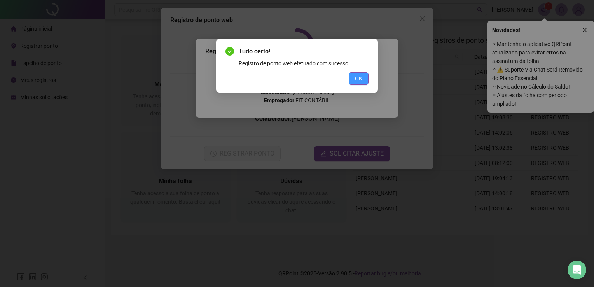 The height and width of the screenshot is (287, 594). Describe the element at coordinates (230, 51) in the screenshot. I see `span: check-circle` at that location.